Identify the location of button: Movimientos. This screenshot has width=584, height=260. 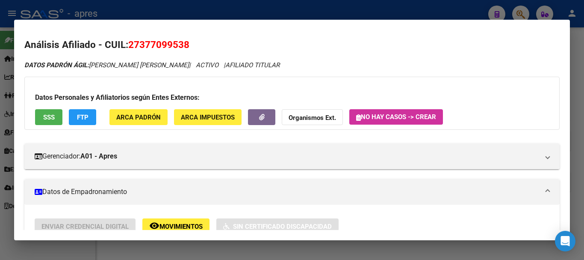
(176, 226).